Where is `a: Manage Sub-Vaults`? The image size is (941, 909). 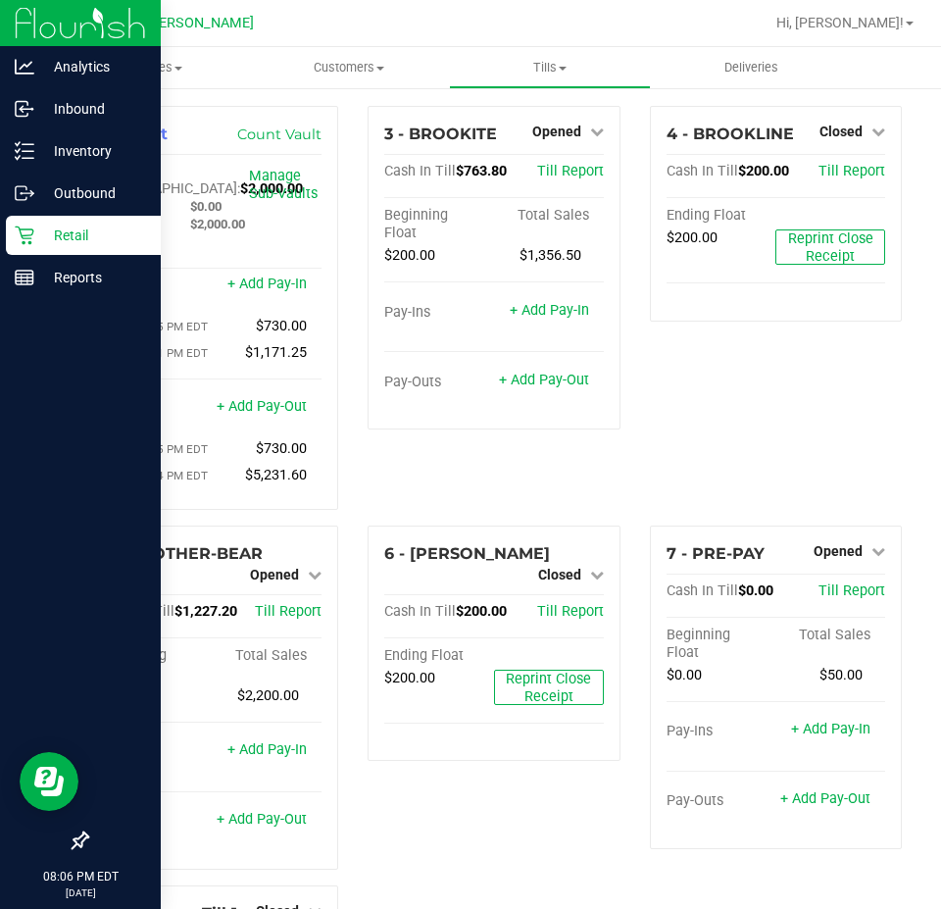
a: Manage Sub-Vaults is located at coordinates (283, 184).